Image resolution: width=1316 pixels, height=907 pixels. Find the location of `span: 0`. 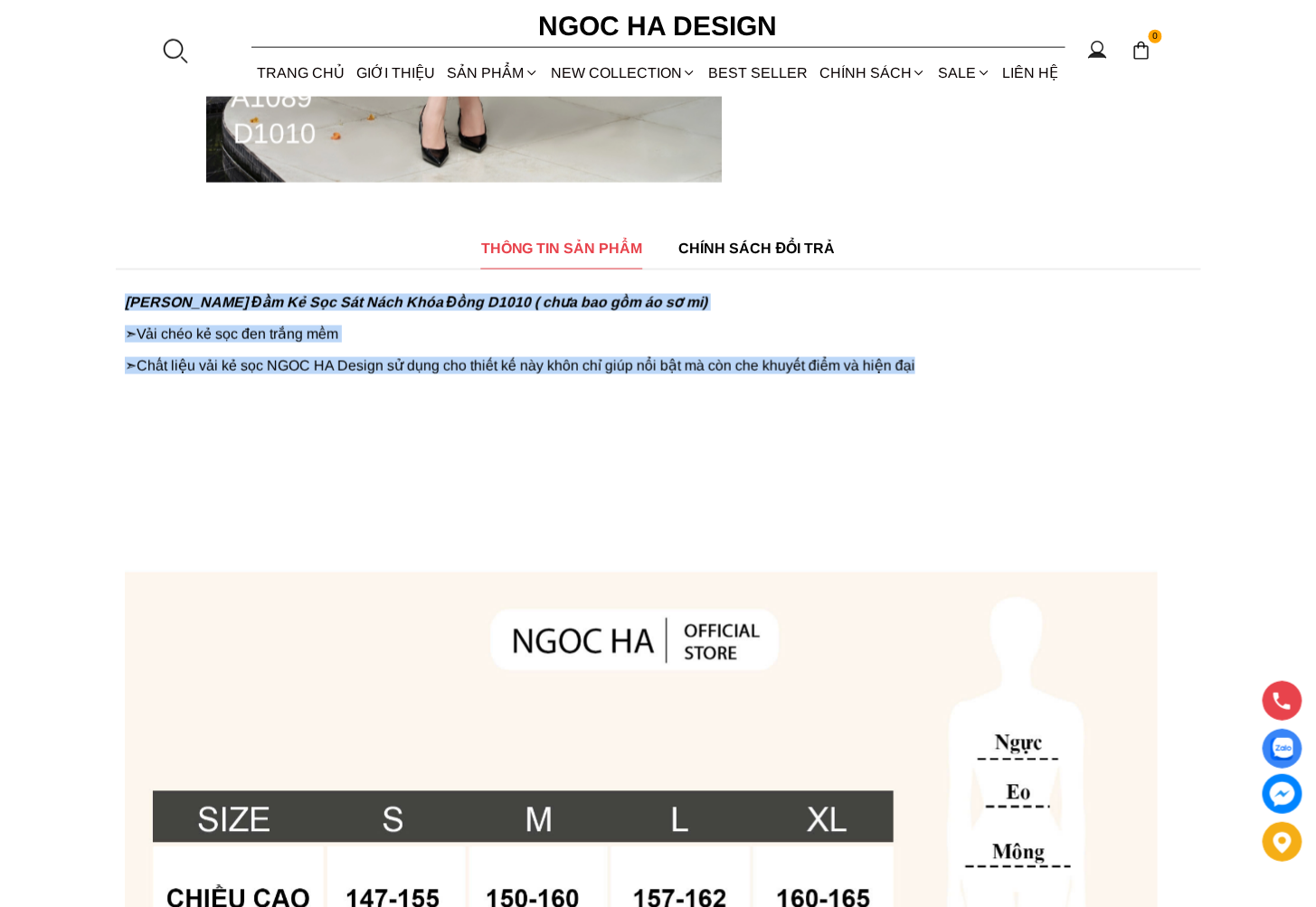

span: 0 is located at coordinates (1156, 37).